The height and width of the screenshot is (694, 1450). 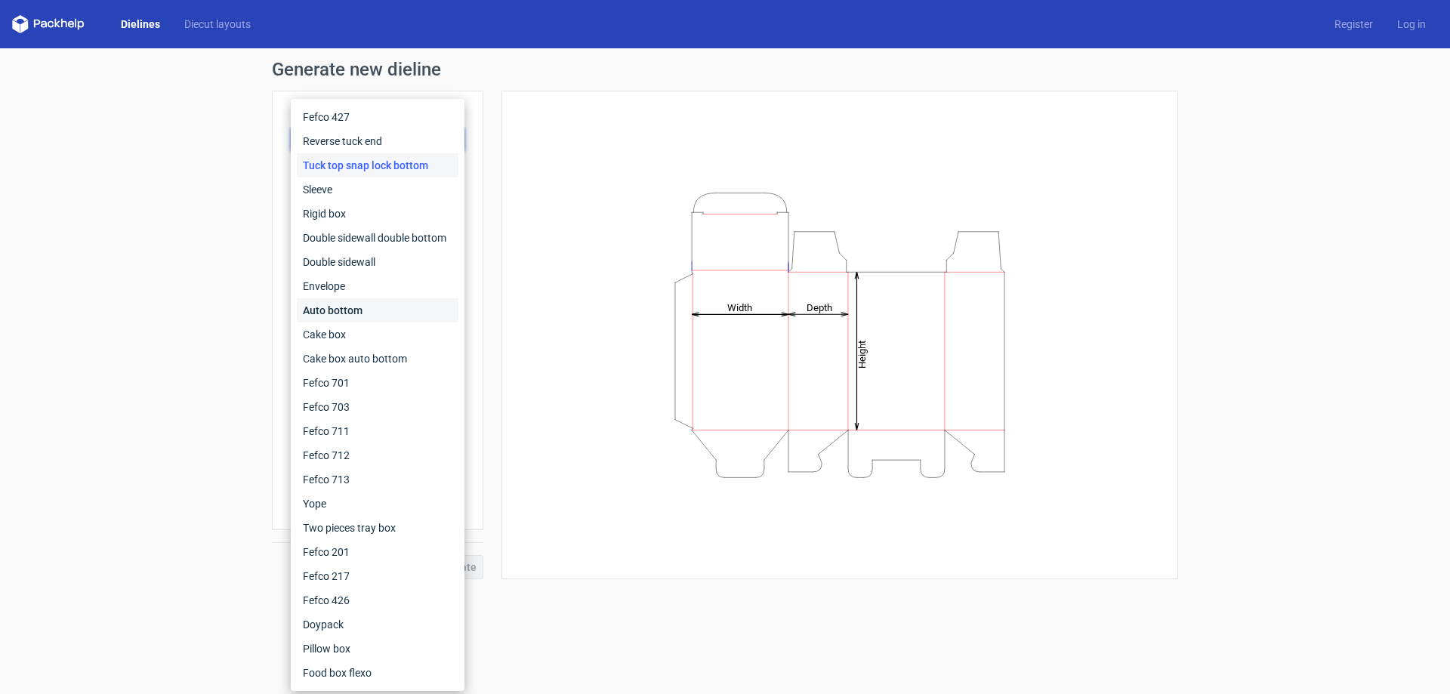 I want to click on div: Auto bottom, so click(x=378, y=310).